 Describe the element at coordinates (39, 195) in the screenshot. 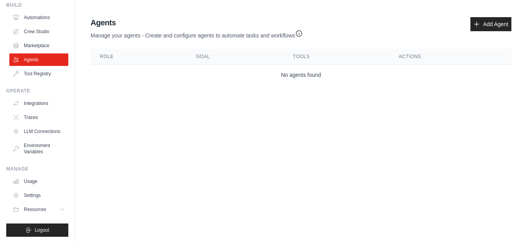

I see `a: Settings` at that location.